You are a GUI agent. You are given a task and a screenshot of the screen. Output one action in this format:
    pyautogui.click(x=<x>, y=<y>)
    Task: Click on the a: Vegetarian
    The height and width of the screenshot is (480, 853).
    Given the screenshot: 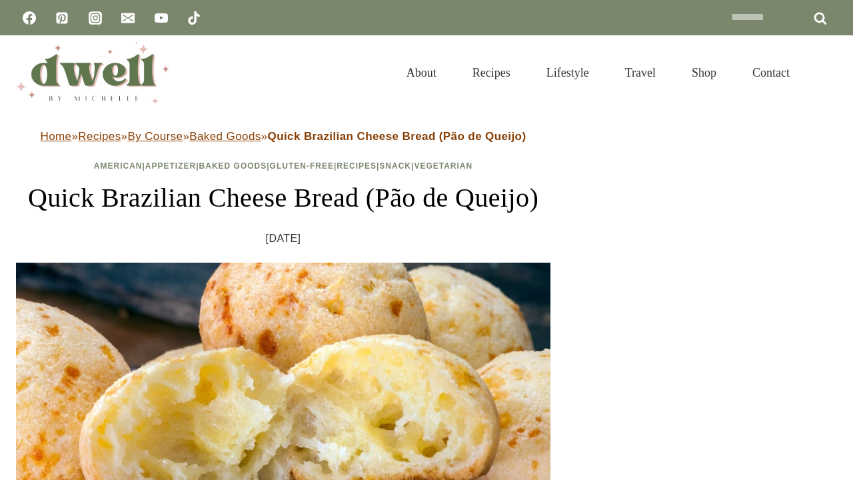 What is the action you would take?
    pyautogui.click(x=443, y=166)
    